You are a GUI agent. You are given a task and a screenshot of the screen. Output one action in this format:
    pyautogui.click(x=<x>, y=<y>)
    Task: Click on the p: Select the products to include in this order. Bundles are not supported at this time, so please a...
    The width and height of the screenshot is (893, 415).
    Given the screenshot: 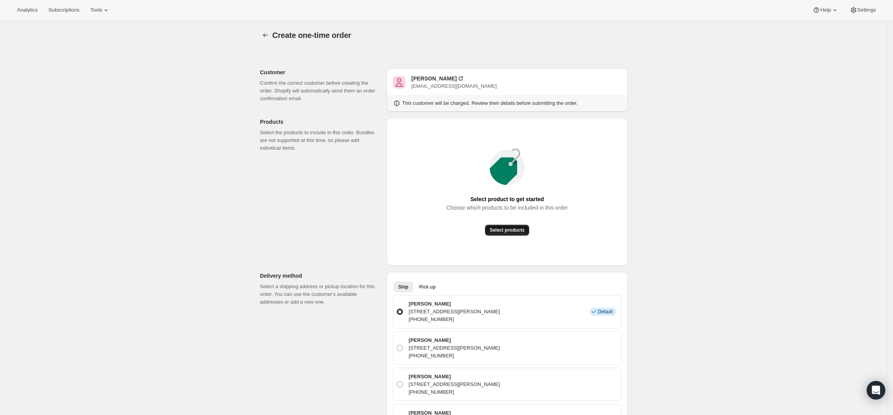 What is the action you would take?
    pyautogui.click(x=320, y=141)
    